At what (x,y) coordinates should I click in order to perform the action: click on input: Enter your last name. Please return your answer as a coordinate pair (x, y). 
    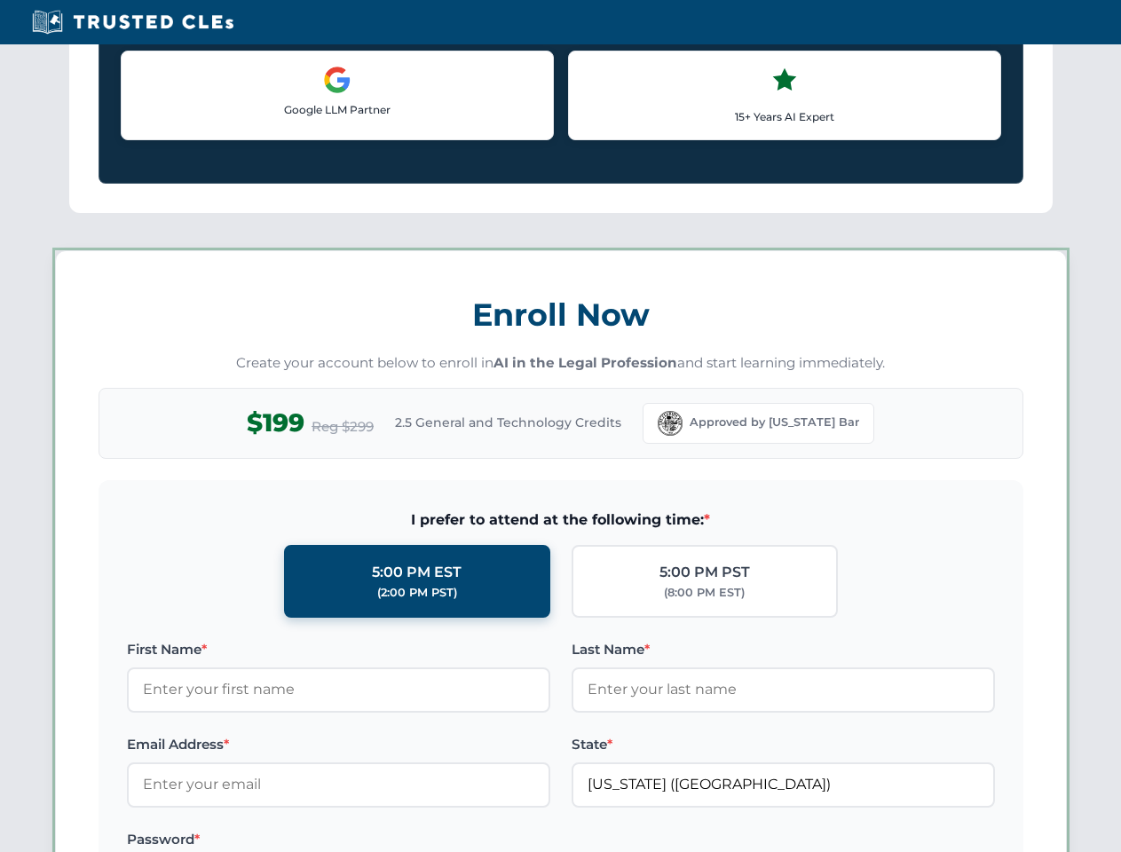
    Looking at the image, I should click on (783, 690).